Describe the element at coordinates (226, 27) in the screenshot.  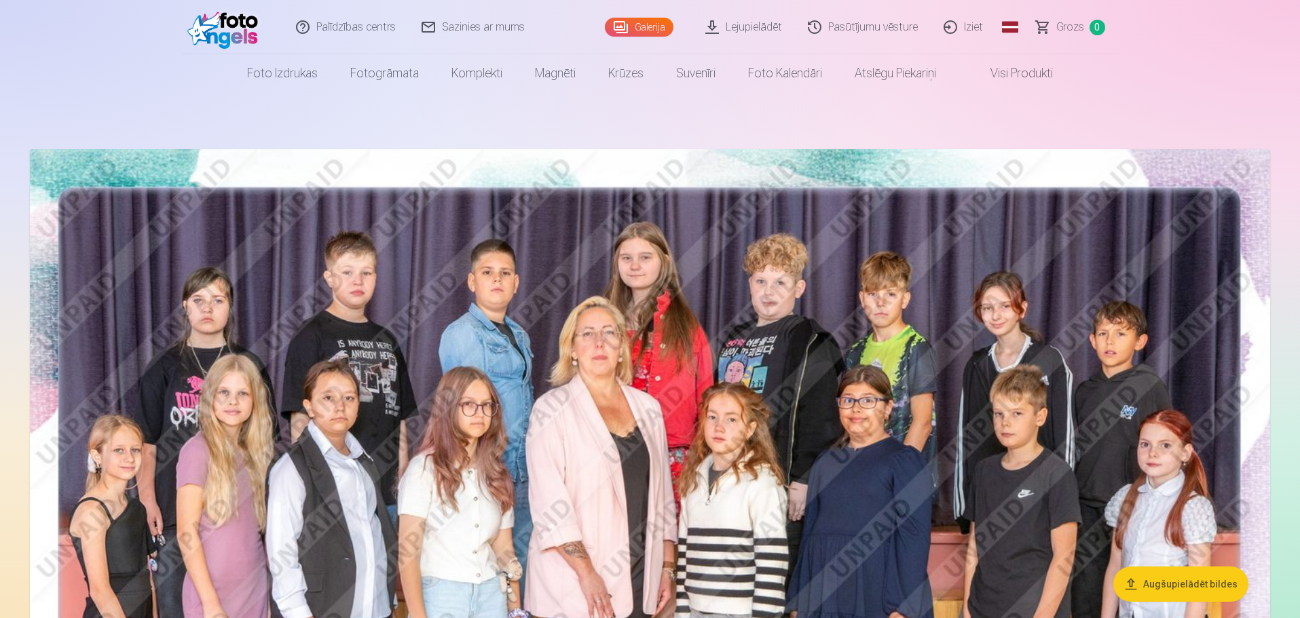
I see `img: /fa1` at that location.